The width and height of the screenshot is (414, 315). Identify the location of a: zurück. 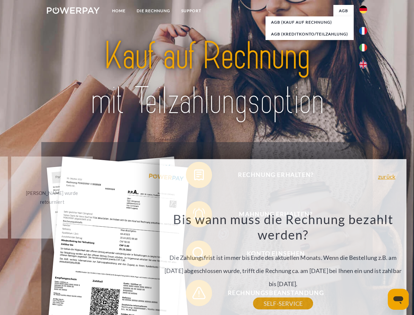
(387, 176).